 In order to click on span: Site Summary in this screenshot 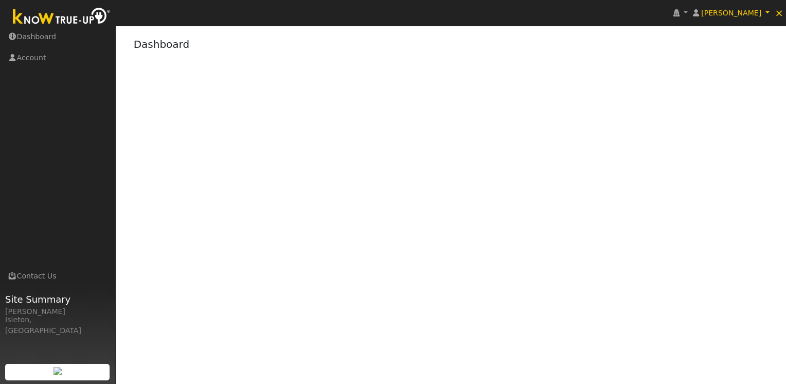, I will do `click(58, 299)`.